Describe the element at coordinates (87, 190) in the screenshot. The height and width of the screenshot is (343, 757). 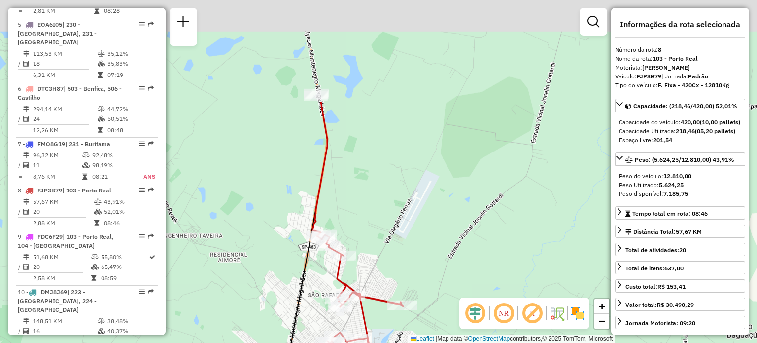
I see `span: | 103 - Porto Real` at that location.